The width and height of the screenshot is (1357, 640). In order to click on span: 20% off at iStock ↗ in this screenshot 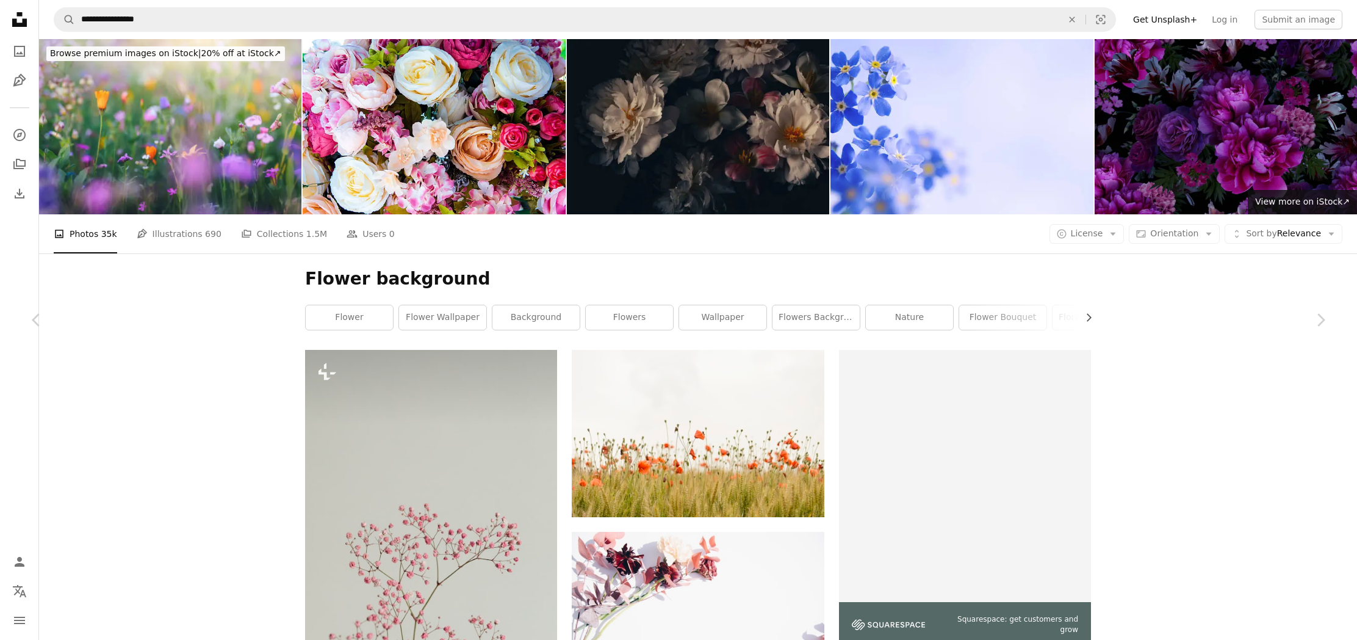, I will do `click(165, 53)`.